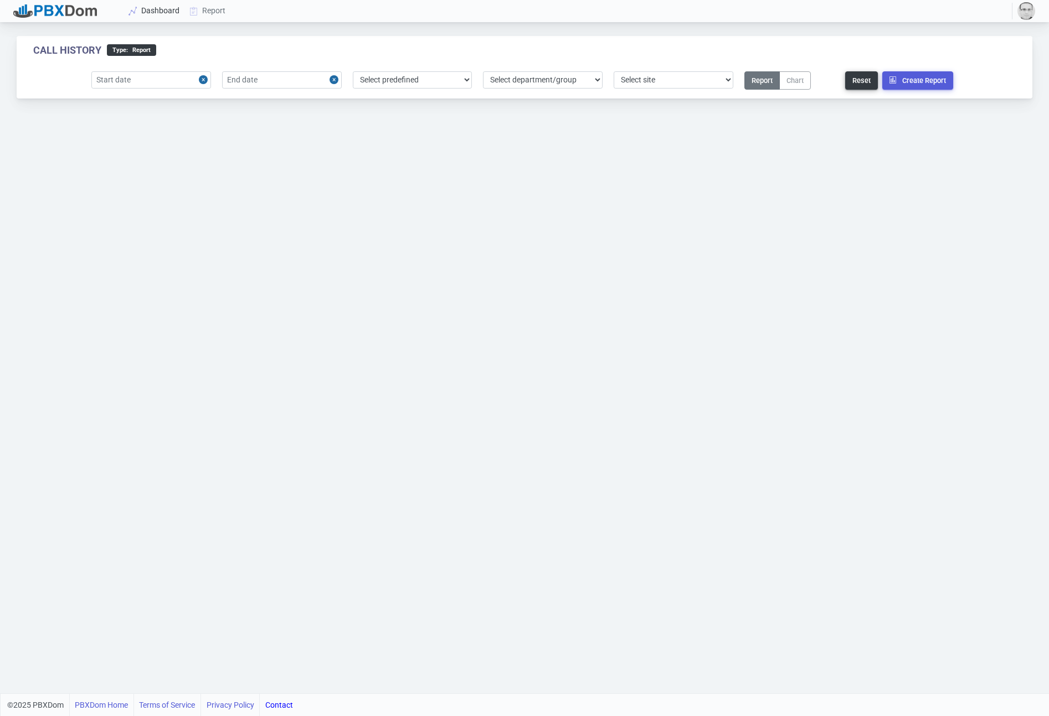 Image resolution: width=1049 pixels, height=716 pixels. I want to click on a: PBXDom Home, so click(101, 705).